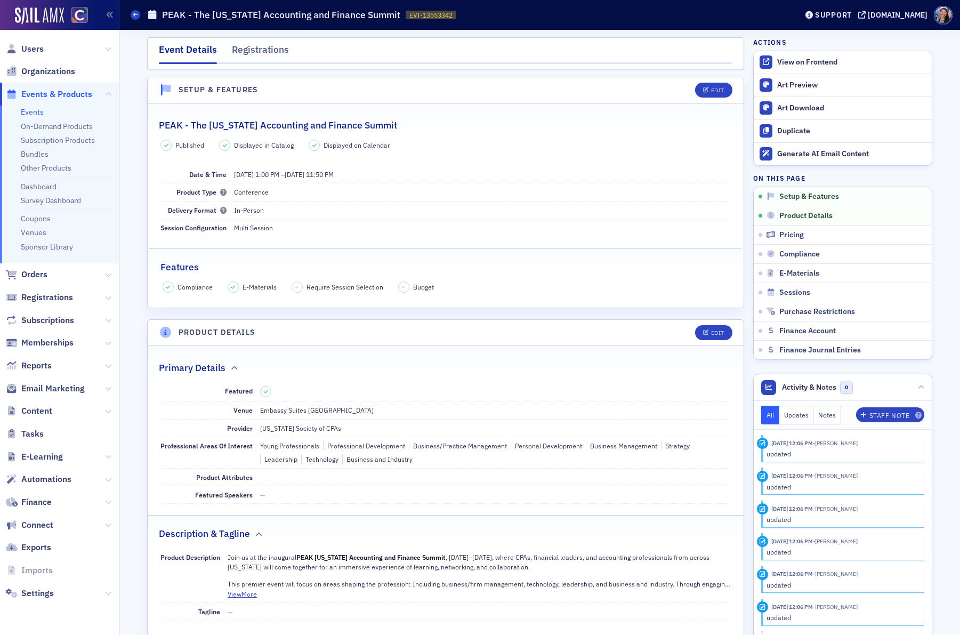 The height and width of the screenshot is (635, 960). Describe the element at coordinates (809, 197) in the screenshot. I see `span: Setup & Features` at that location.